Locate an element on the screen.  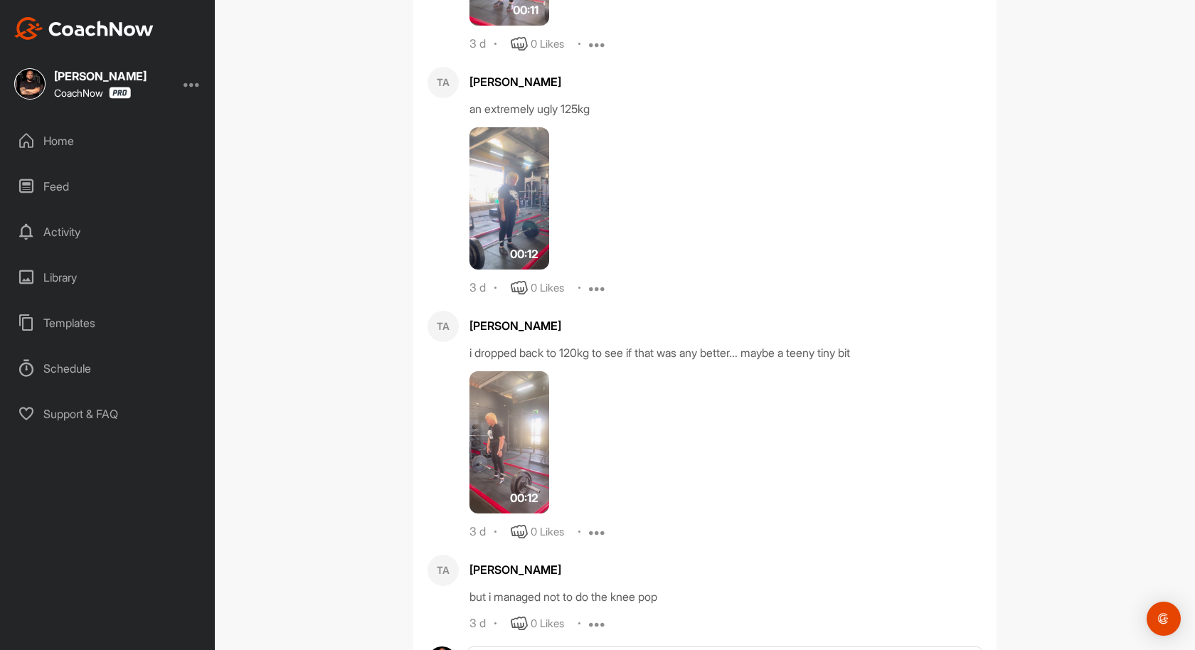
div: Activity is located at coordinates (108, 232).